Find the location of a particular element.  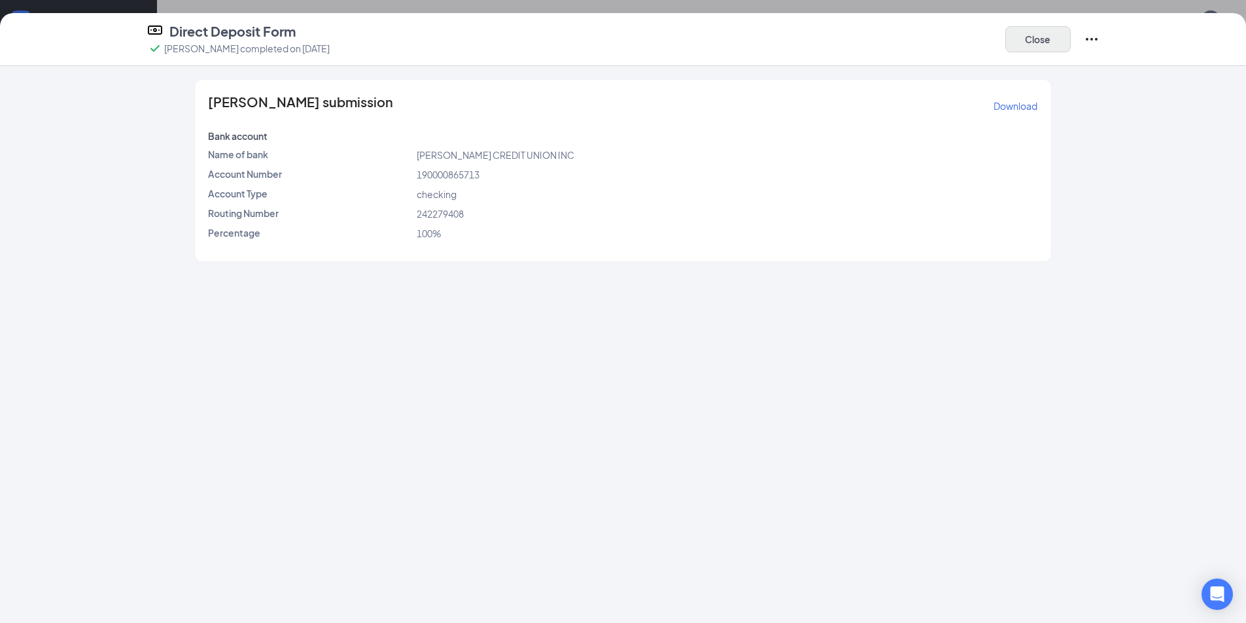

p: Bank account is located at coordinates (309, 136).